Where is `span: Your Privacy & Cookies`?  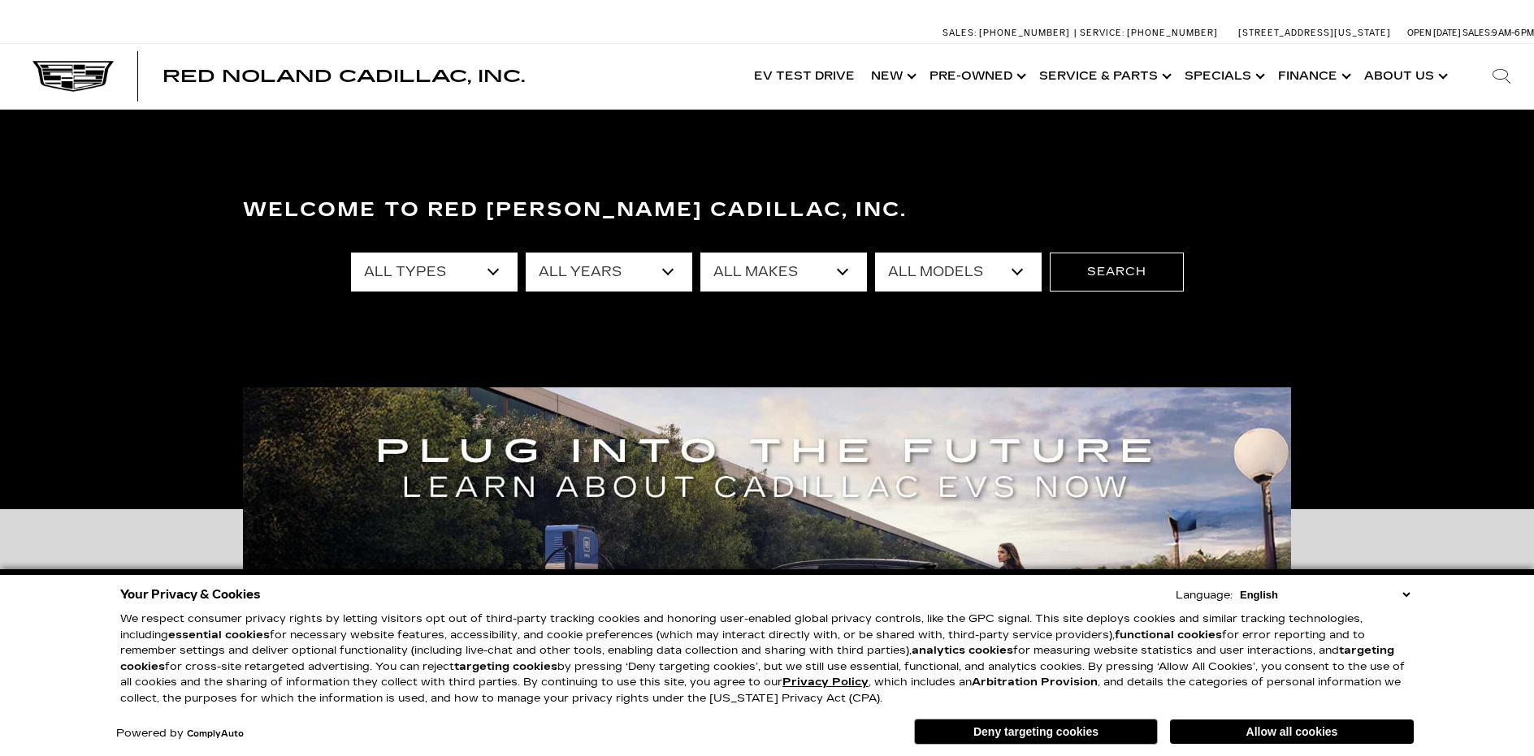 span: Your Privacy & Cookies is located at coordinates (190, 595).